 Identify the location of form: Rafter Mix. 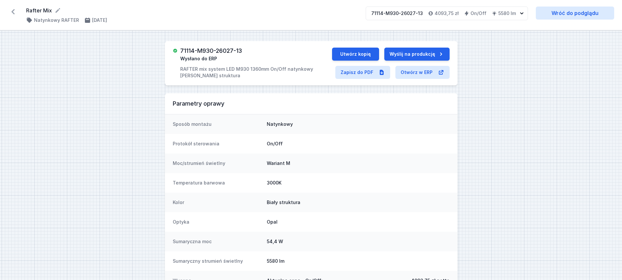
(192, 10).